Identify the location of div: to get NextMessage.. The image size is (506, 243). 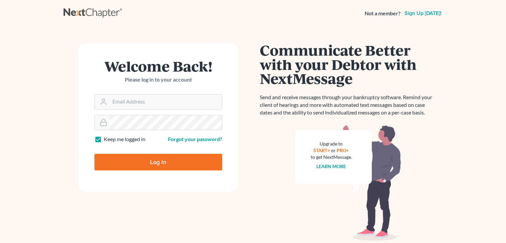
(331, 157).